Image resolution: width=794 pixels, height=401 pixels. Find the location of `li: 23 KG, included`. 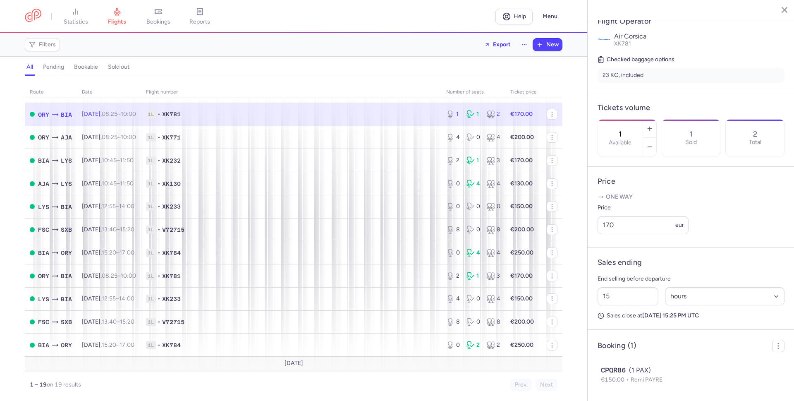

li: 23 KG, included is located at coordinates (691, 75).